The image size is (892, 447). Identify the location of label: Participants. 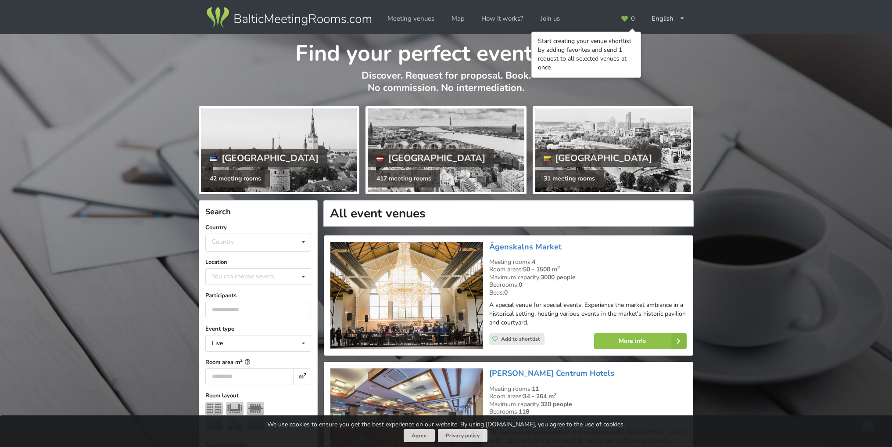
(258, 295).